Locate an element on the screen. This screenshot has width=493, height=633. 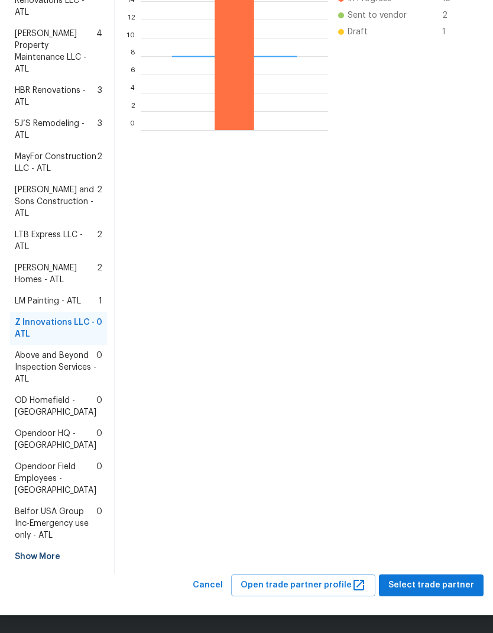
span: HBR Renovations - ATL is located at coordinates (56, 96).